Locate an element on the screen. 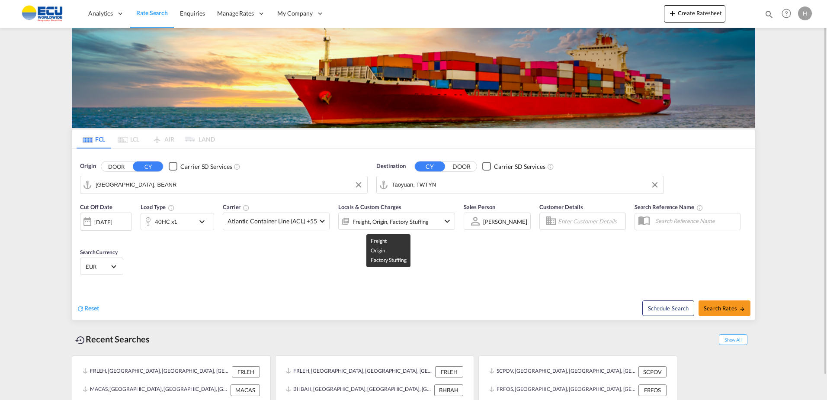  md-pagination-wrapper: Use the left and right arrow keys to navigate between tabs is located at coordinates (146, 139).